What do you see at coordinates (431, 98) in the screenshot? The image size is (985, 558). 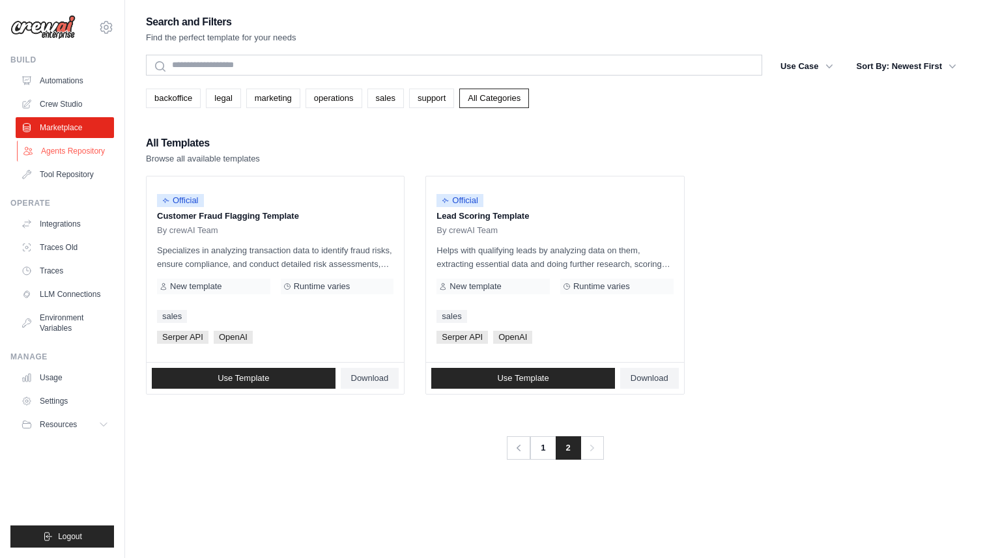 I see `a: support` at bounding box center [431, 98].